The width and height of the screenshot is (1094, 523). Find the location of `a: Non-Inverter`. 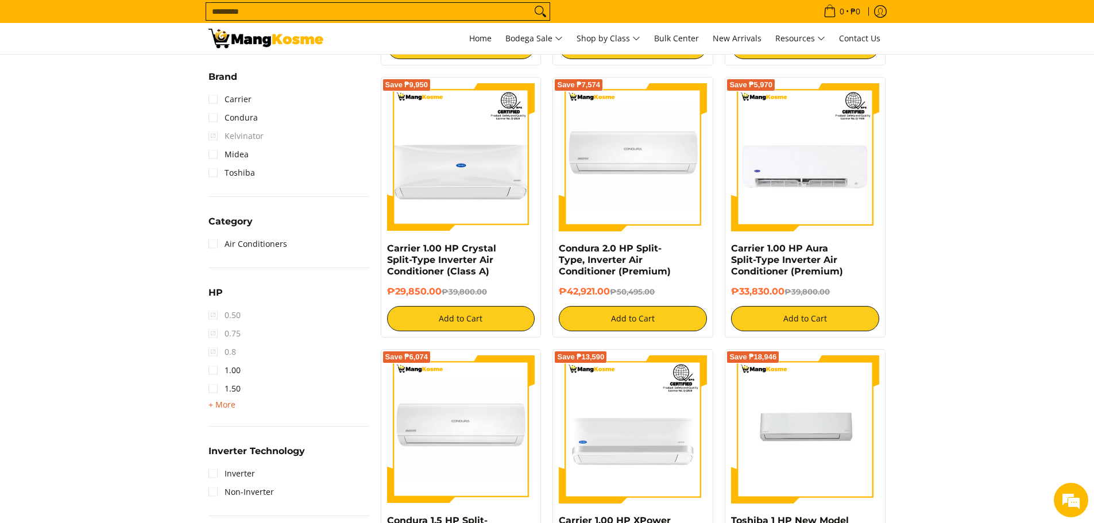

a: Non-Inverter is located at coordinates (241, 492).